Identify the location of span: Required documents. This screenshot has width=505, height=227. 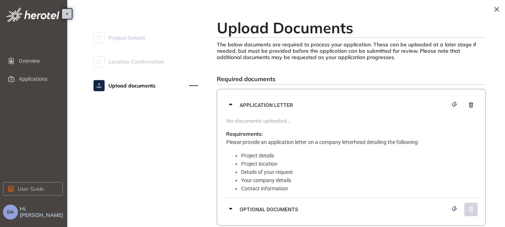
(246, 79).